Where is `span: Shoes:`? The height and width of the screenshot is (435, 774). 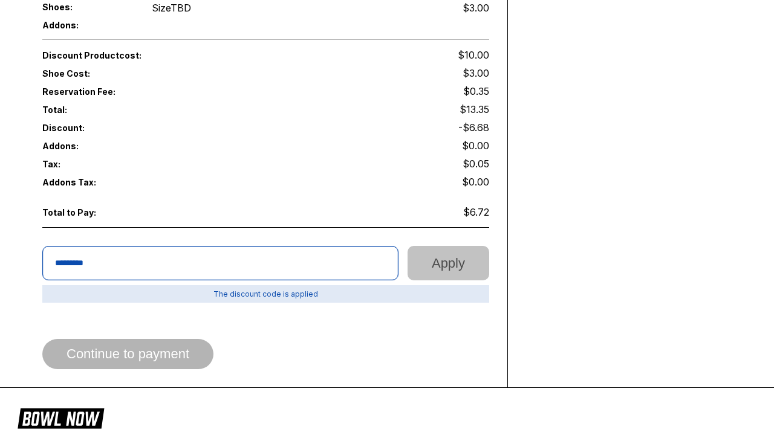 span: Shoes: is located at coordinates (87, 7).